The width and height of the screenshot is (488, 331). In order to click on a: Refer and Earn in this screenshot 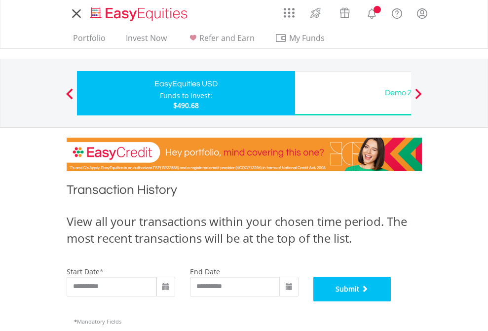, I will do `click(221, 40)`.